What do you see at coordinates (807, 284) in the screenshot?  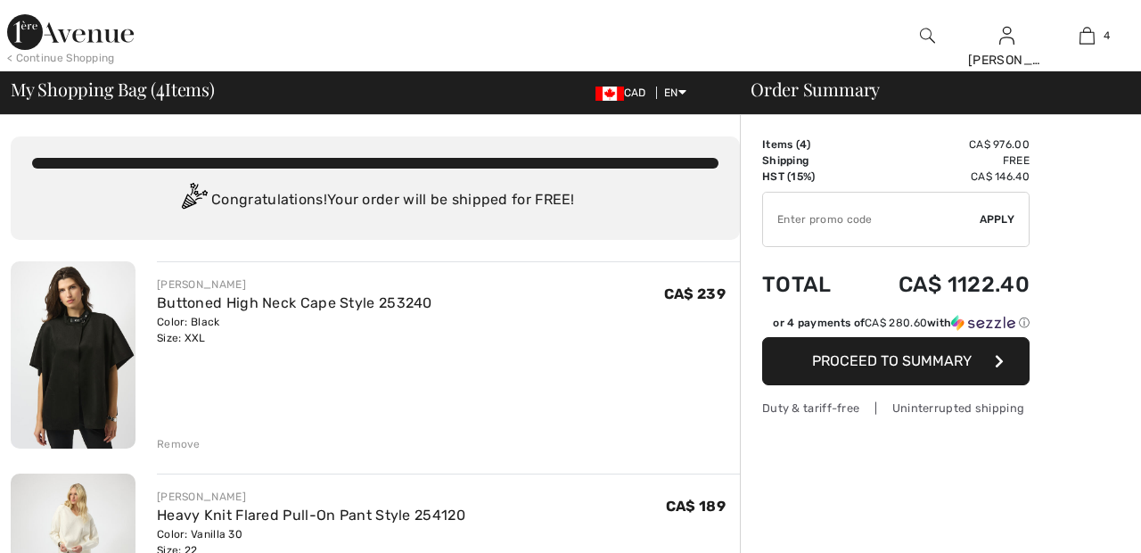 I see `td: Total` at bounding box center [807, 284].